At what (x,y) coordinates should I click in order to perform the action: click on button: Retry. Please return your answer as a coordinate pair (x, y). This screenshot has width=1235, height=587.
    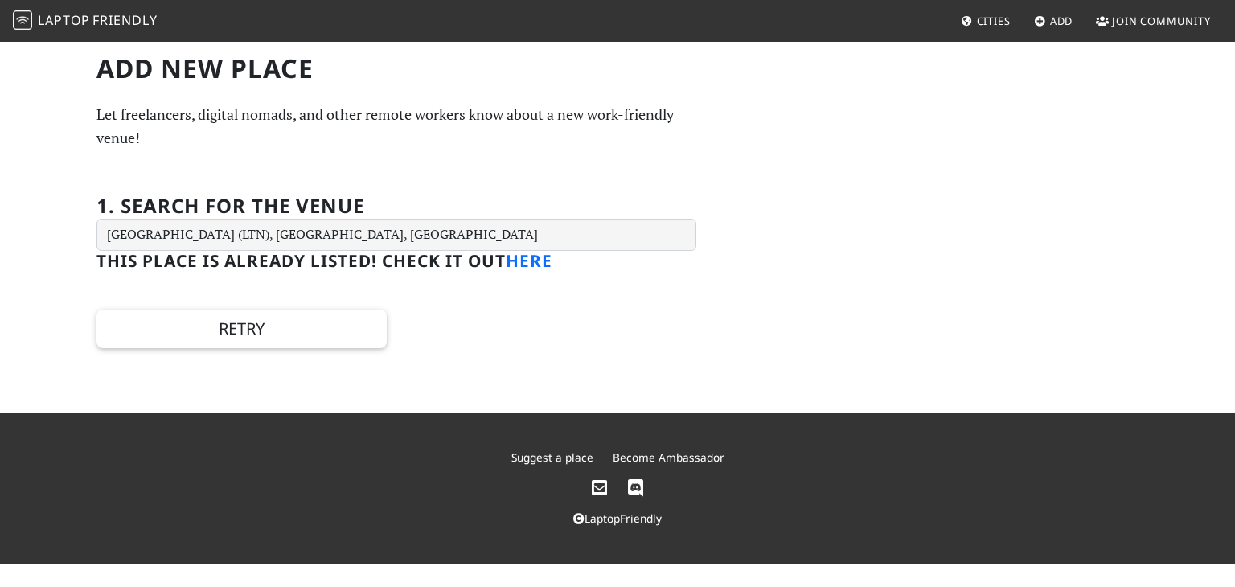
    Looking at the image, I should click on (241, 329).